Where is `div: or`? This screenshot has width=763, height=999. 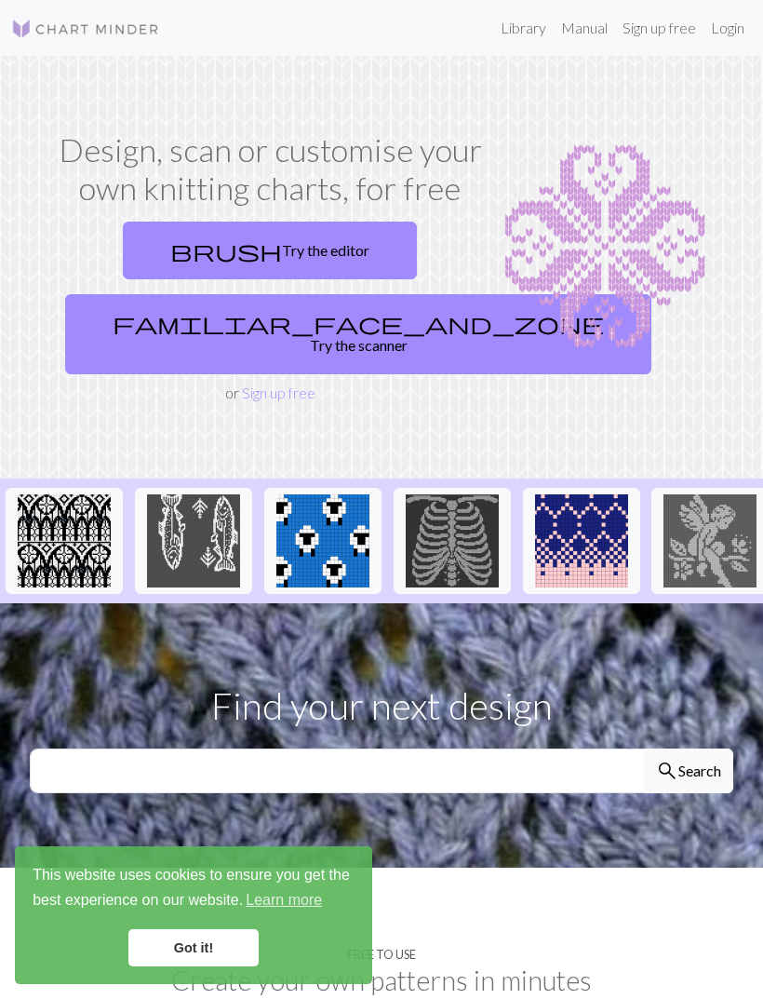 div: or is located at coordinates (270, 309).